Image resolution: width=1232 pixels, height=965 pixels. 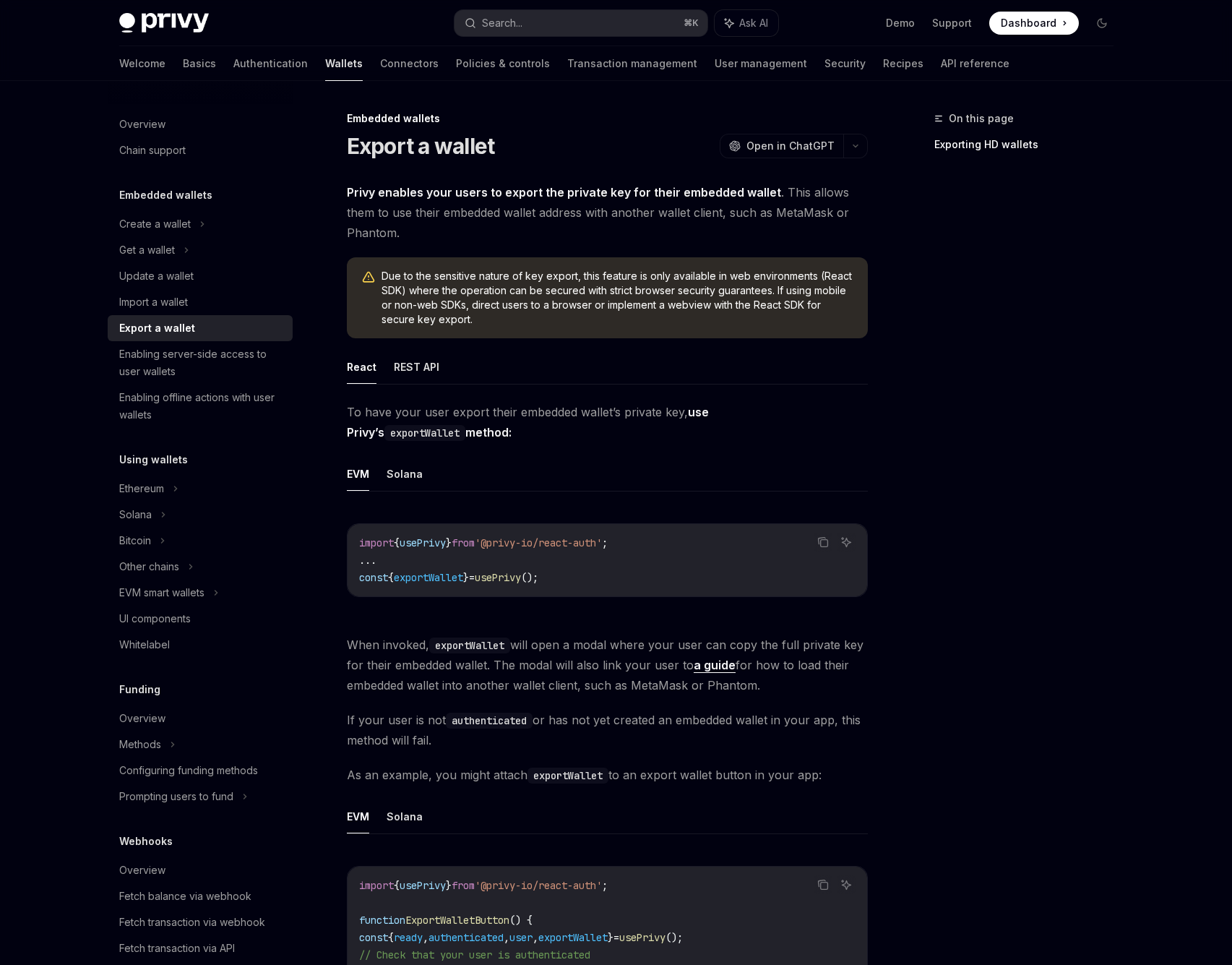 I want to click on div: Methods, so click(x=141, y=744).